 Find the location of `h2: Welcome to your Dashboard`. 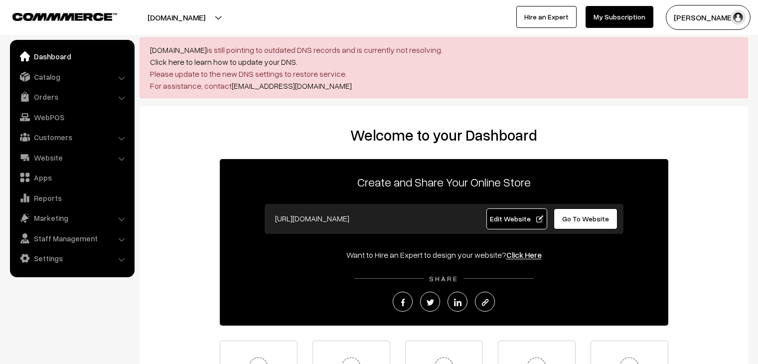

h2: Welcome to your Dashboard is located at coordinates (444, 135).